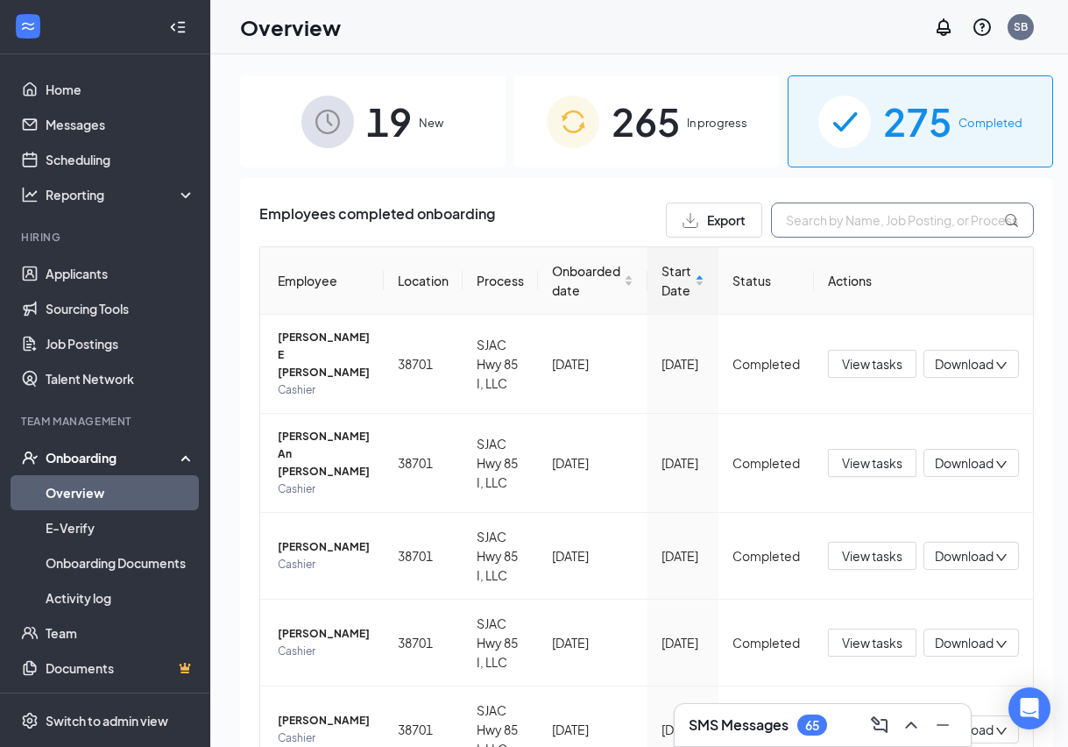 This screenshot has width=1068, height=747. I want to click on input: Search by Name, Job Posting, or Process, so click(903, 220).